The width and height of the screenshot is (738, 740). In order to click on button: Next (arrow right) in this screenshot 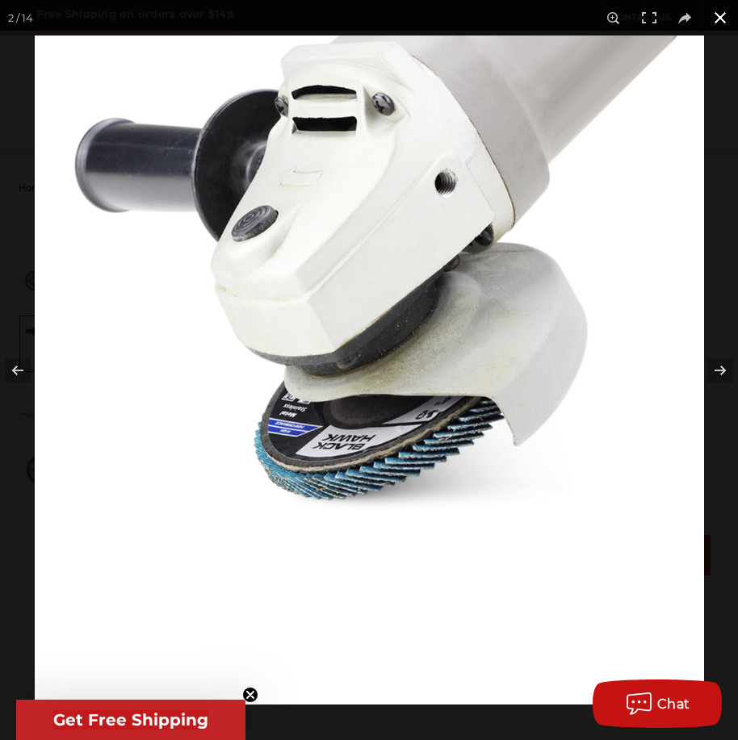, I will do `click(710, 371)`.